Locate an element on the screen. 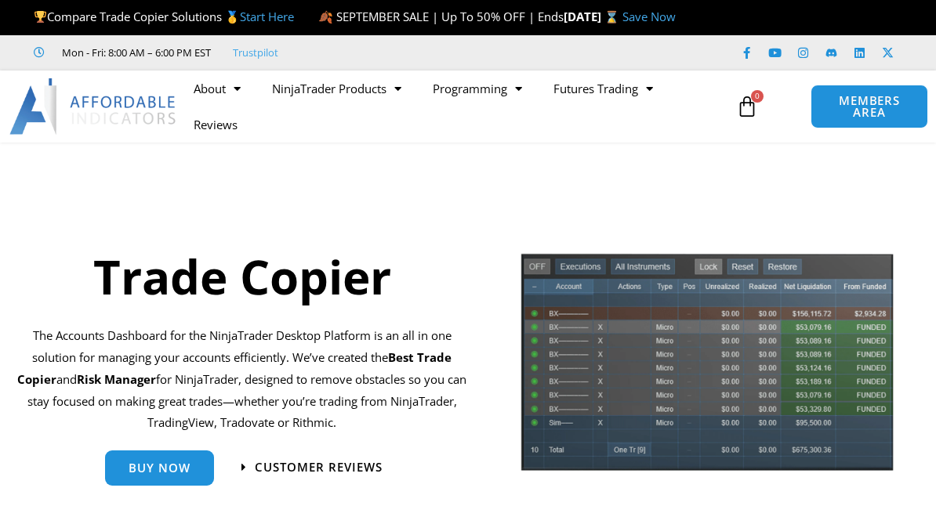 This screenshot has width=936, height=524. img: tradecopier | Affordable Indicators – NinjaTrader is located at coordinates (707, 367).